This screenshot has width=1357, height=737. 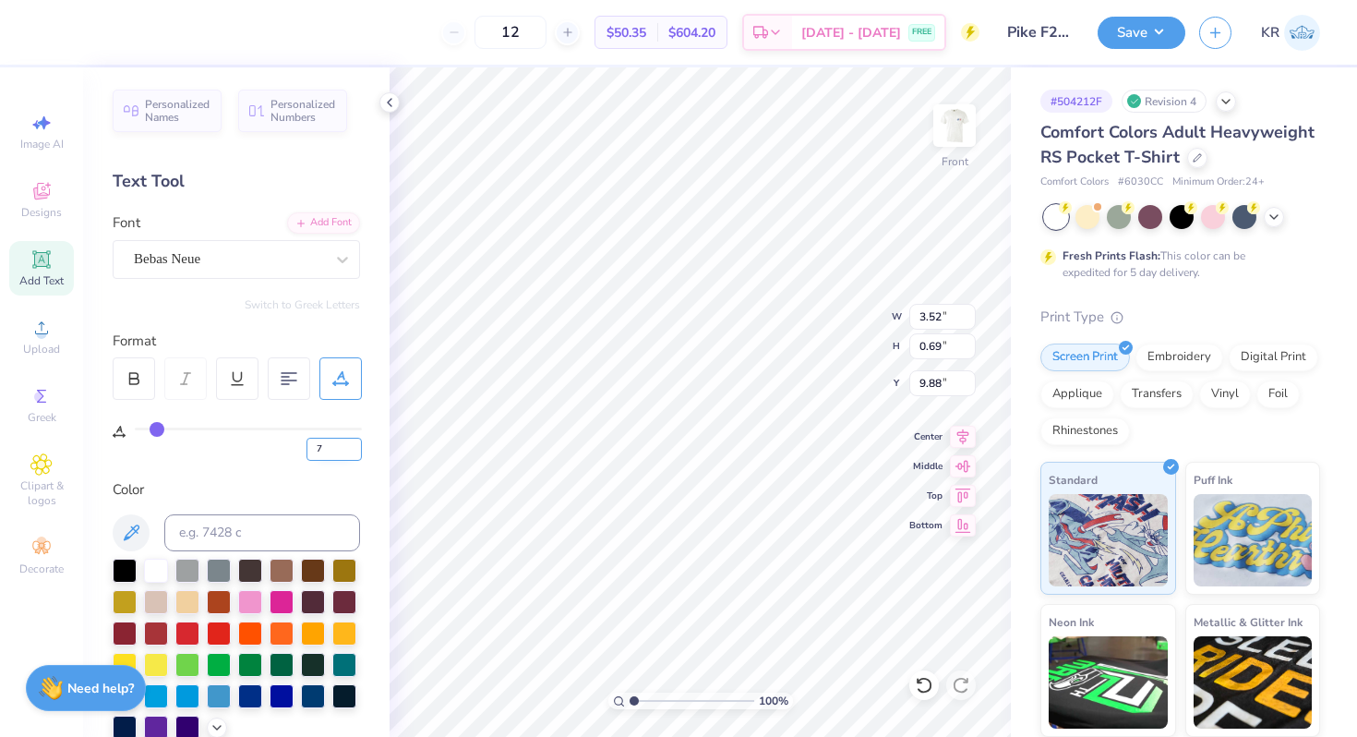 What do you see at coordinates (1073, 479) in the screenshot?
I see `span: Standard` at bounding box center [1073, 479].